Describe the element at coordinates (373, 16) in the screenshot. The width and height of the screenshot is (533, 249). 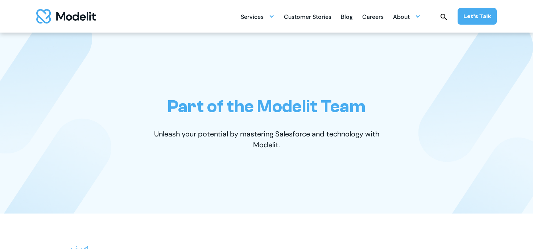
I see `a: Careers` at that location.